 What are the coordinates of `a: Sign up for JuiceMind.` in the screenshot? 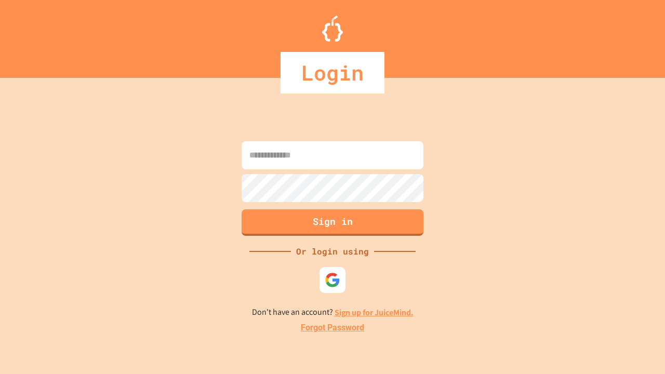 It's located at (374, 312).